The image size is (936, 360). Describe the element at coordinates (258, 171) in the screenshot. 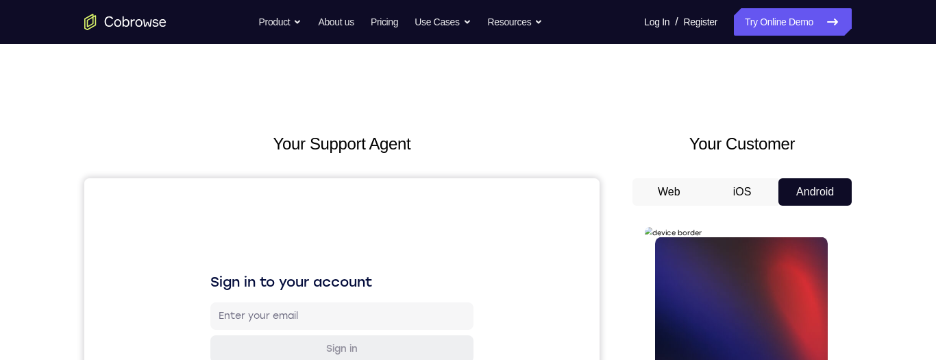

I see `button: Sign in` at that location.